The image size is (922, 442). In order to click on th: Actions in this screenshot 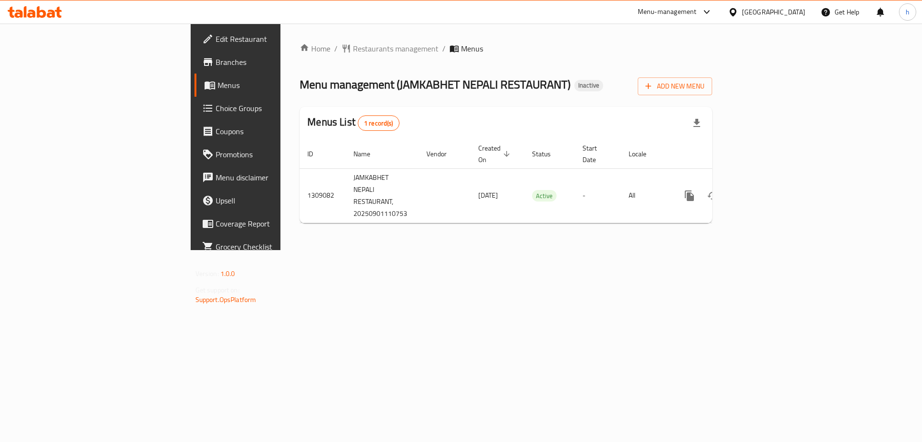, I will do `click(725, 154)`.